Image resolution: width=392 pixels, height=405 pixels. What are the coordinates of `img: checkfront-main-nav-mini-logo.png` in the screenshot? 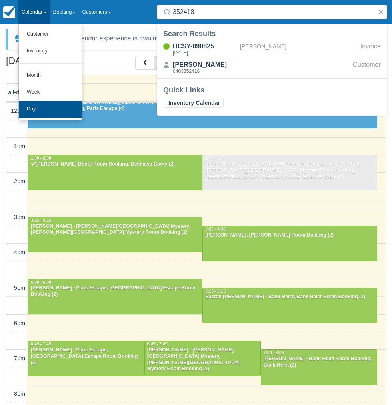 It's located at (9, 12).